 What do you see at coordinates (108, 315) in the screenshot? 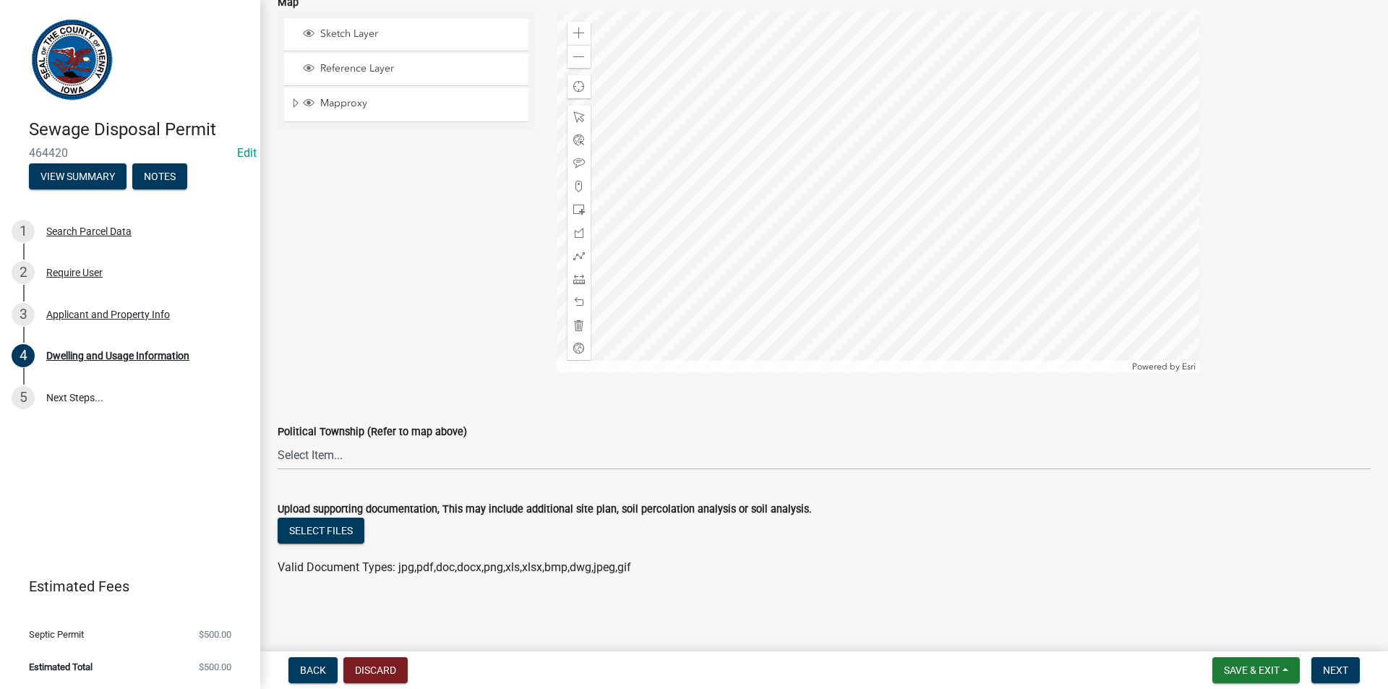
I see `div: Applicant and Property Info` at bounding box center [108, 315].